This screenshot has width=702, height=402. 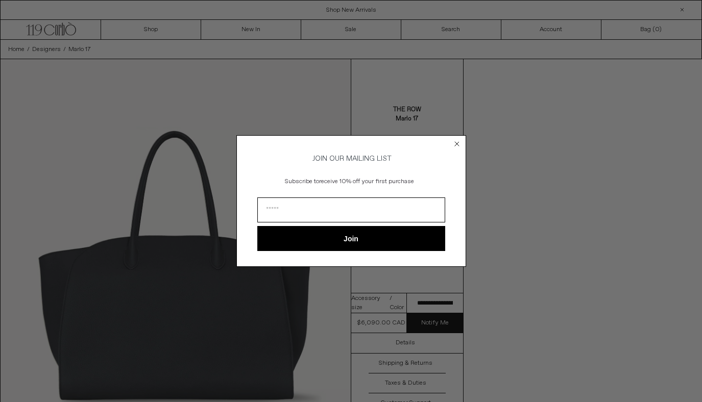 What do you see at coordinates (351, 210) in the screenshot?
I see `input: Email` at bounding box center [351, 210].